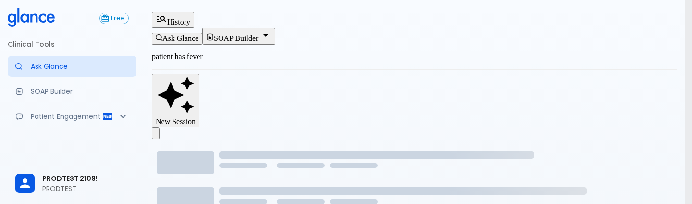  I want to click on button: Ask Glance, so click(177, 38).